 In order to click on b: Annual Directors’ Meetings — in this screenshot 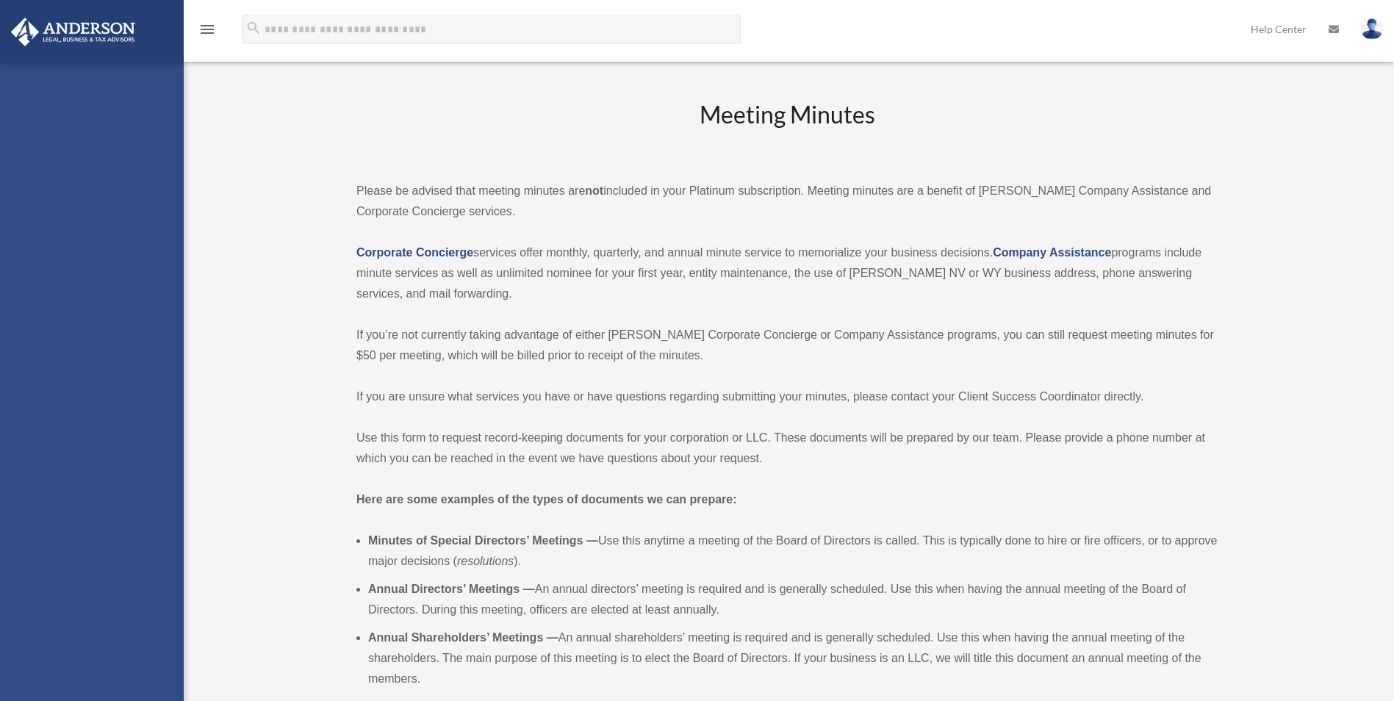, I will do `click(451, 589)`.